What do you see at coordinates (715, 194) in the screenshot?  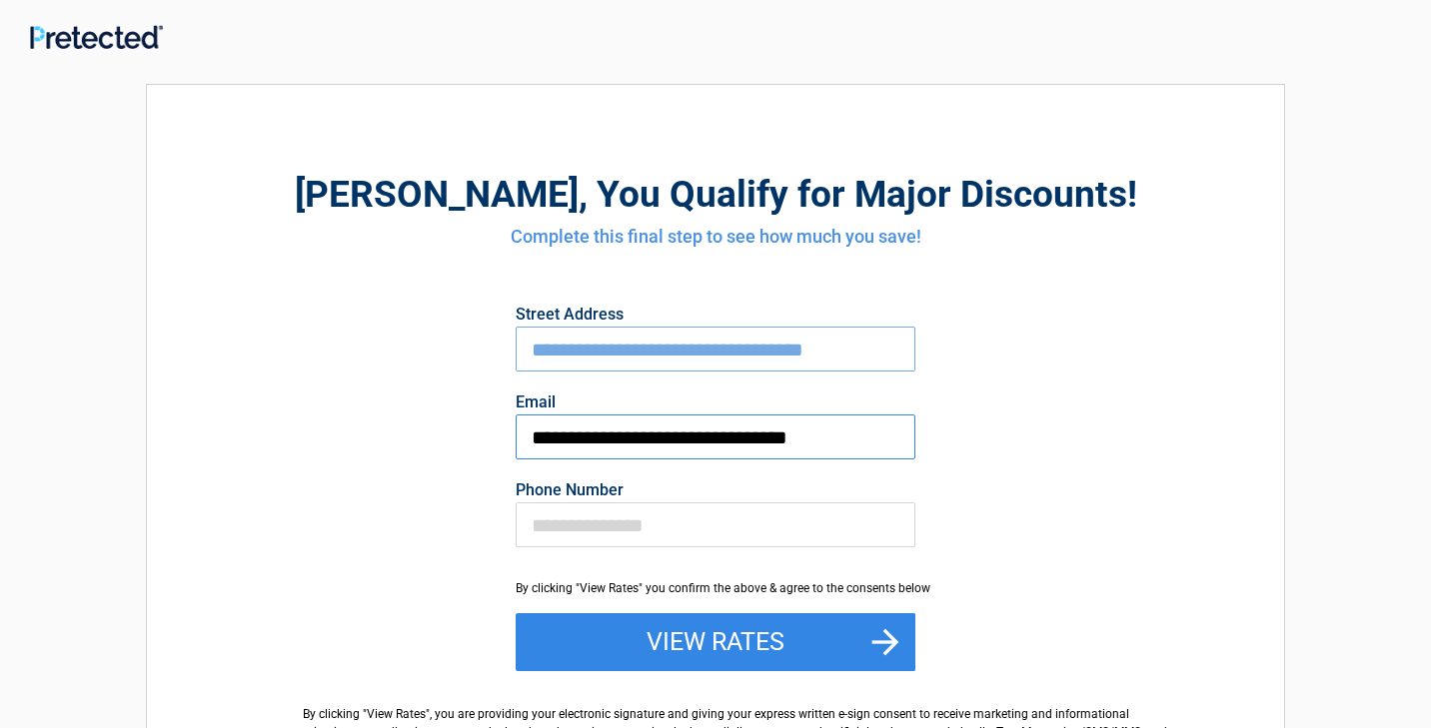 I see `h2: , You Qualify for Major Discounts!` at bounding box center [715, 194].